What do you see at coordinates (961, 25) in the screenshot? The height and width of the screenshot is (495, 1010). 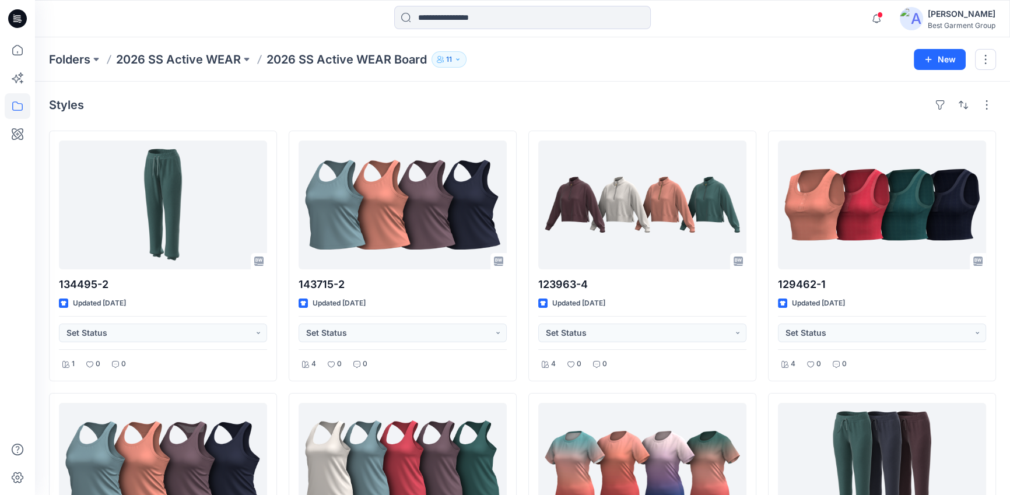 I see `div: Best Garment Group` at bounding box center [961, 25].